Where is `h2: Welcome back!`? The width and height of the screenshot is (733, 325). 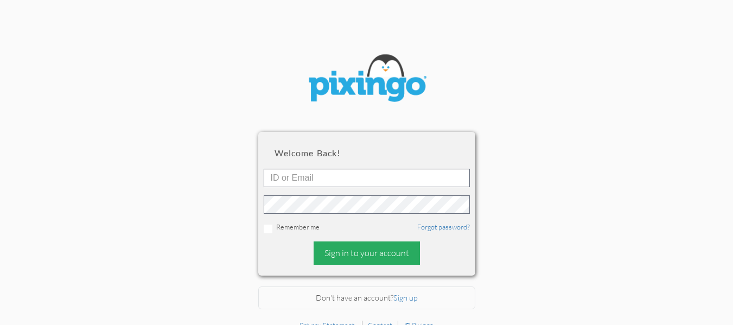
h2: Welcome back! is located at coordinates (367, 153).